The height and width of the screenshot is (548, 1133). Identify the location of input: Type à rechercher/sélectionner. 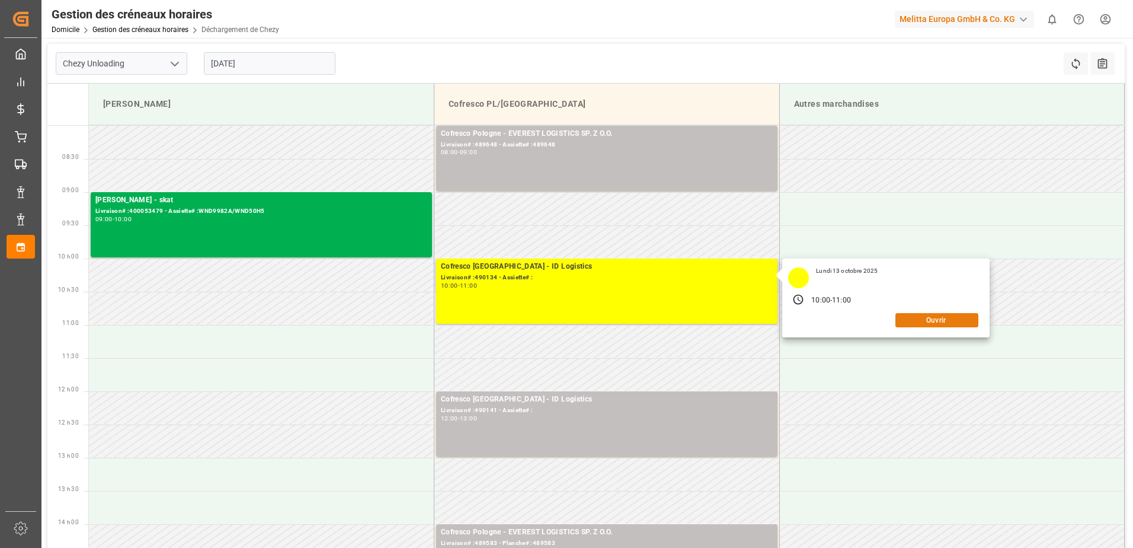
(122, 63).